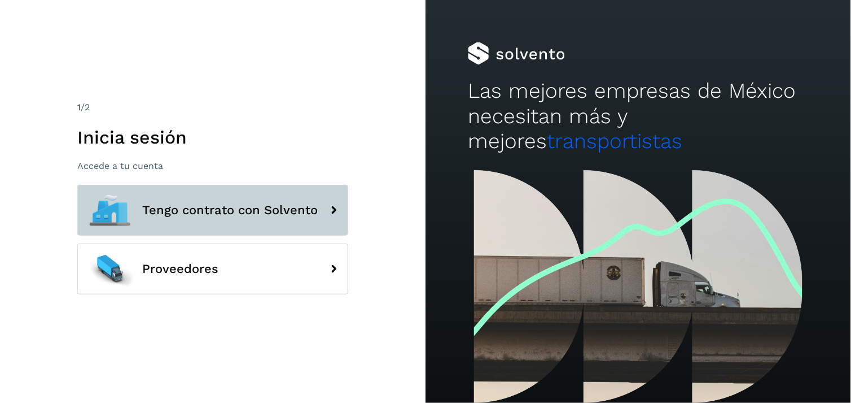  Describe the element at coordinates (213, 165) in the screenshot. I see `p: Accede a tu cuenta` at that location.